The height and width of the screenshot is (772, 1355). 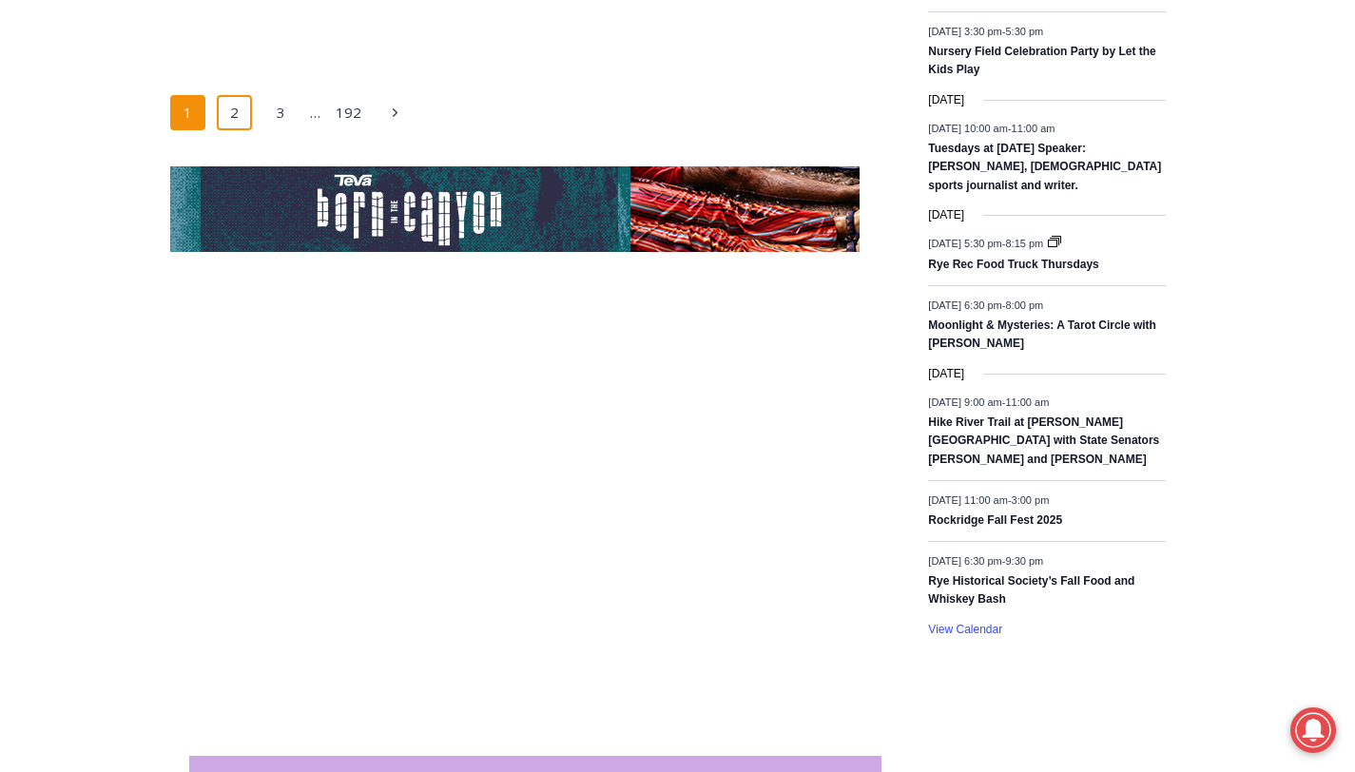 I want to click on span: 8:15 pm, so click(x=1024, y=244).